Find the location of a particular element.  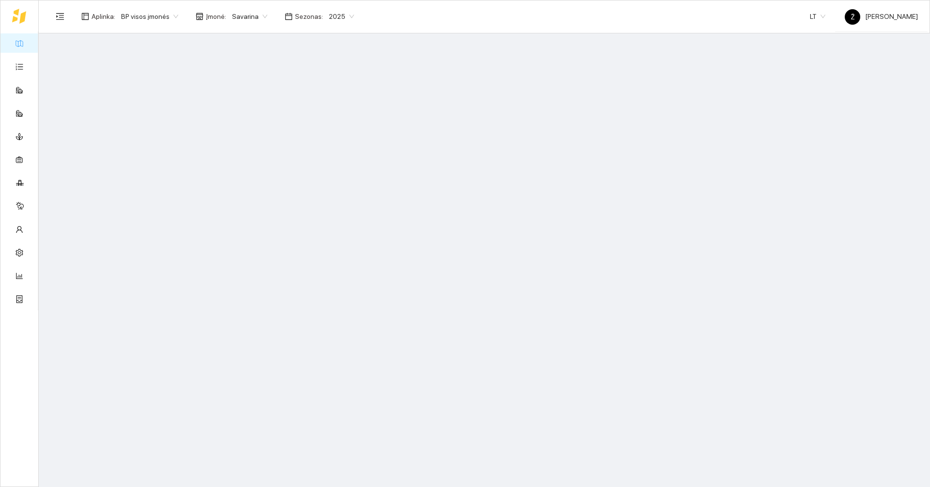

span: 2025 is located at coordinates (342, 16).